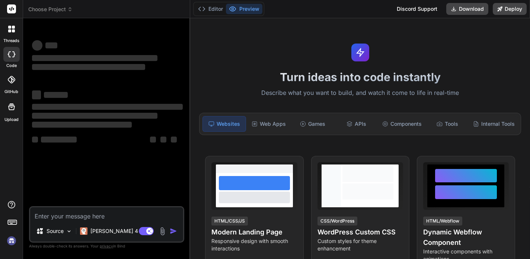  What do you see at coordinates (173, 231) in the screenshot?
I see `img: icon` at bounding box center [173, 231].